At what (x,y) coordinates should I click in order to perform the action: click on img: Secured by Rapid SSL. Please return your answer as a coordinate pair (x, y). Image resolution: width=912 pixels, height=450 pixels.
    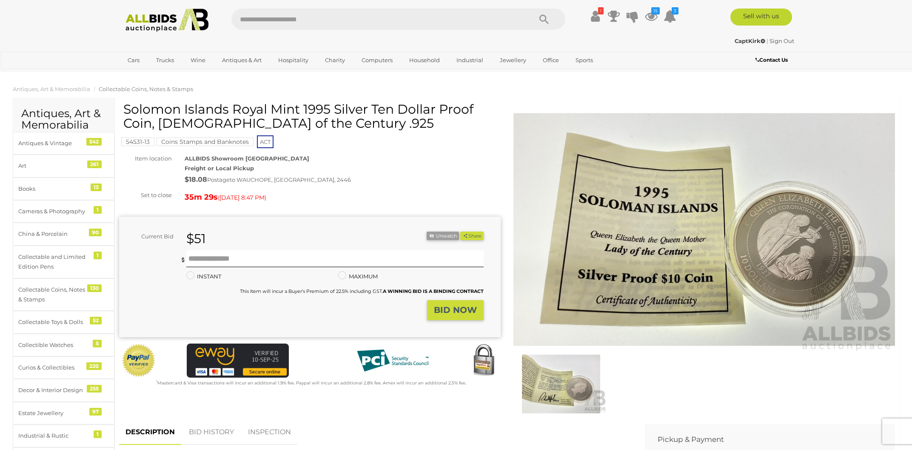
    Looking at the image, I should click on (484, 360).